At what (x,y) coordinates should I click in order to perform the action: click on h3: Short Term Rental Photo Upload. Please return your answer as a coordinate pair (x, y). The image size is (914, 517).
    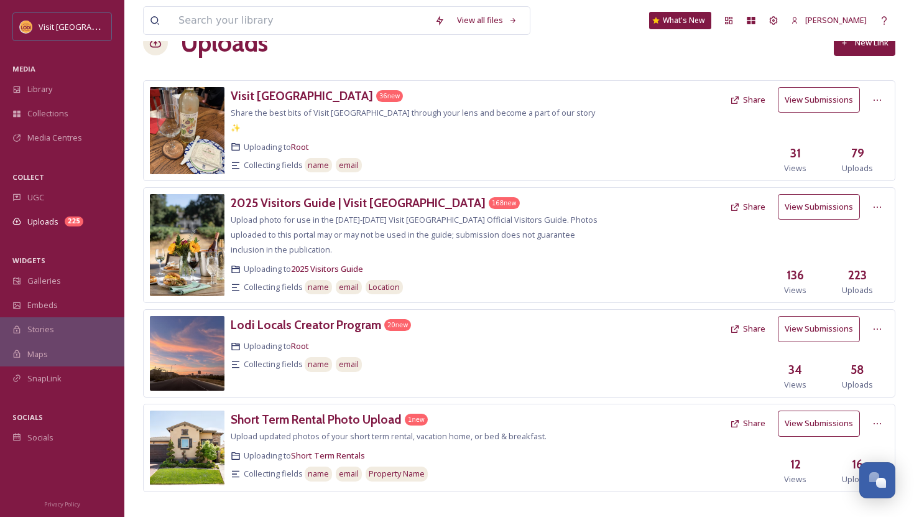
    Looking at the image, I should click on (316, 419).